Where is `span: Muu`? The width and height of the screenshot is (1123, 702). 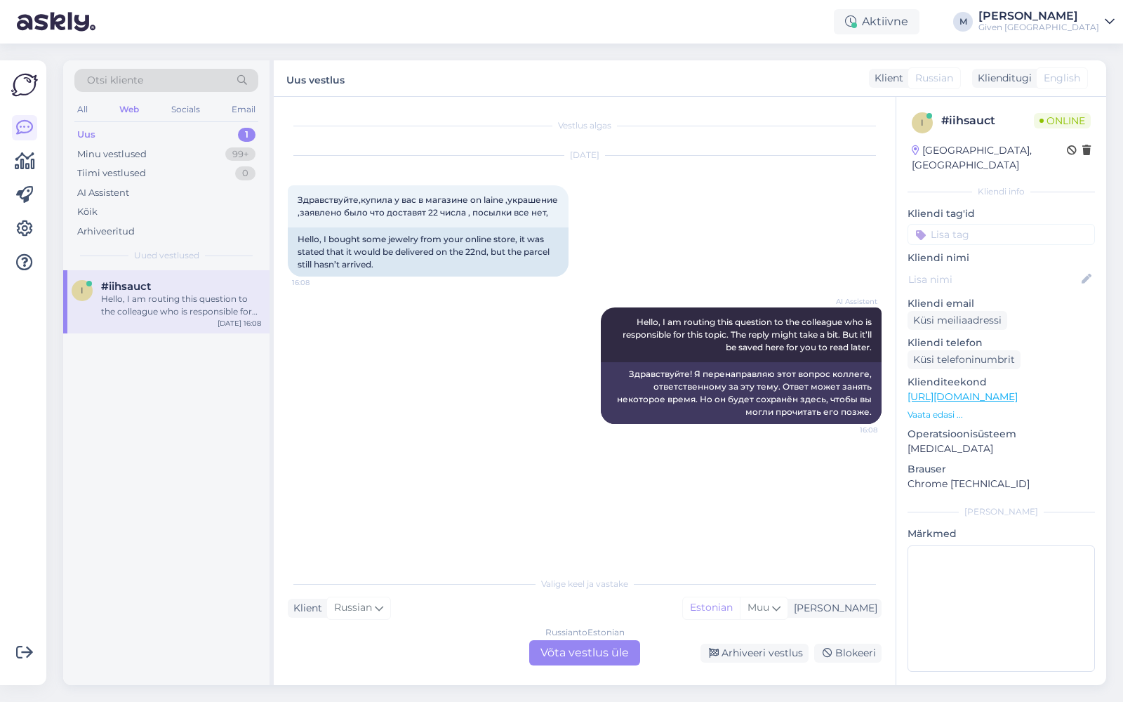 span: Muu is located at coordinates (758, 607).